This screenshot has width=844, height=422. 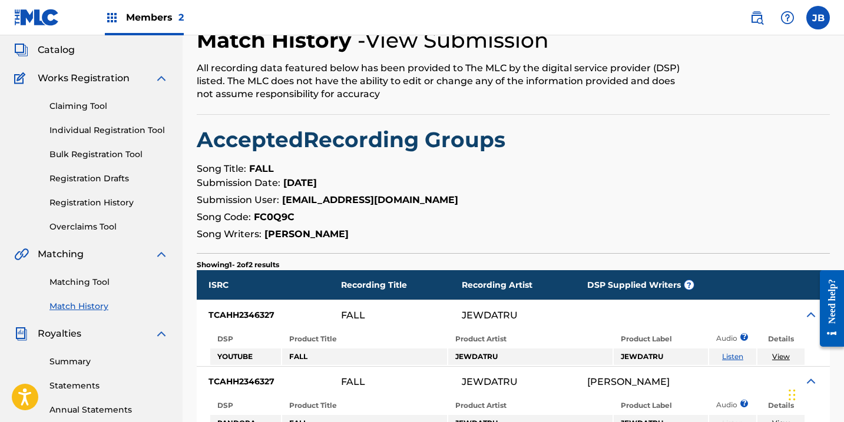 I want to click on span: Song Code:, so click(x=224, y=217).